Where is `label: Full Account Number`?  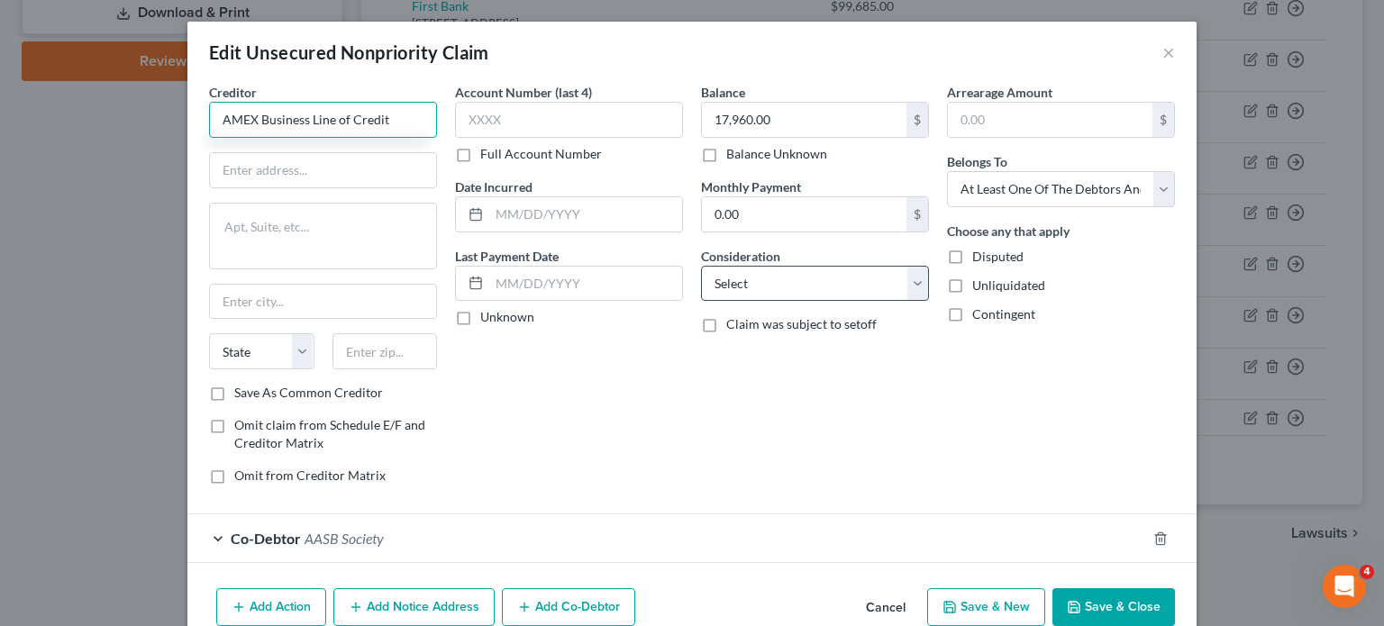
label: Full Account Number is located at coordinates (540, 154).